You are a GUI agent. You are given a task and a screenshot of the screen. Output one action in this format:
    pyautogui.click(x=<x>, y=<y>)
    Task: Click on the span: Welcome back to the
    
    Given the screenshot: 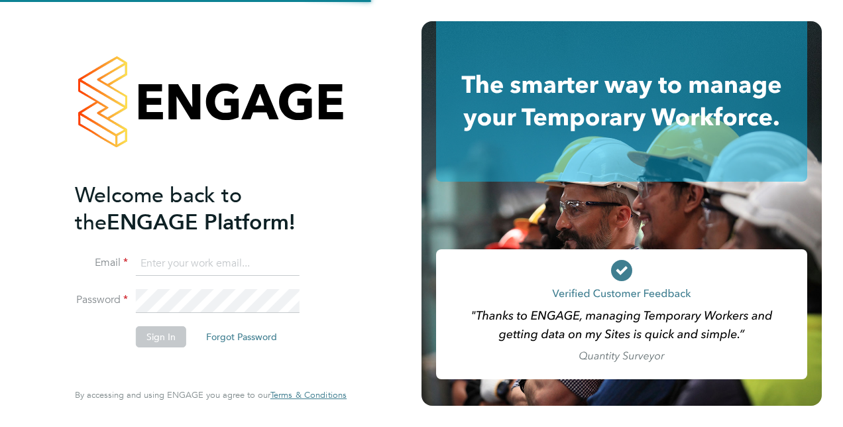 What is the action you would take?
    pyautogui.click(x=158, y=209)
    